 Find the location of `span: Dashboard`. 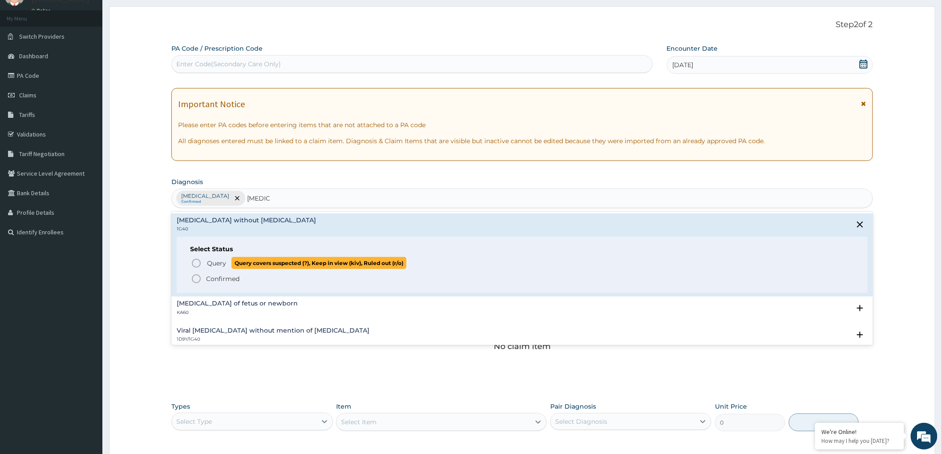

span: Dashboard is located at coordinates (33, 56).